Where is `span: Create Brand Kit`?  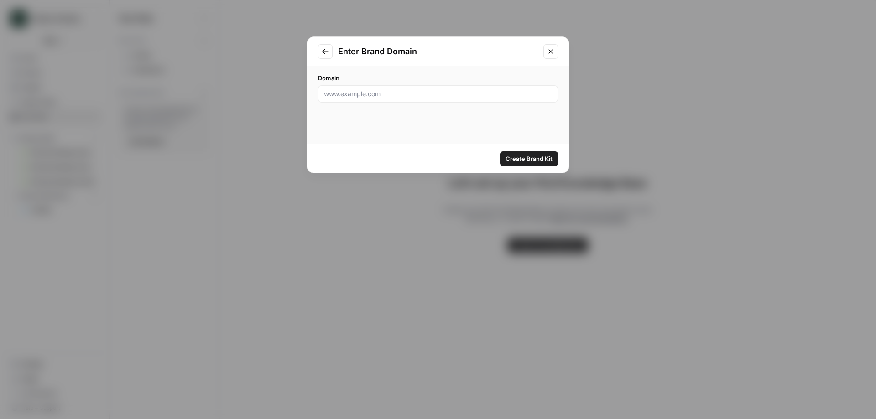 span: Create Brand Kit is located at coordinates (529, 159).